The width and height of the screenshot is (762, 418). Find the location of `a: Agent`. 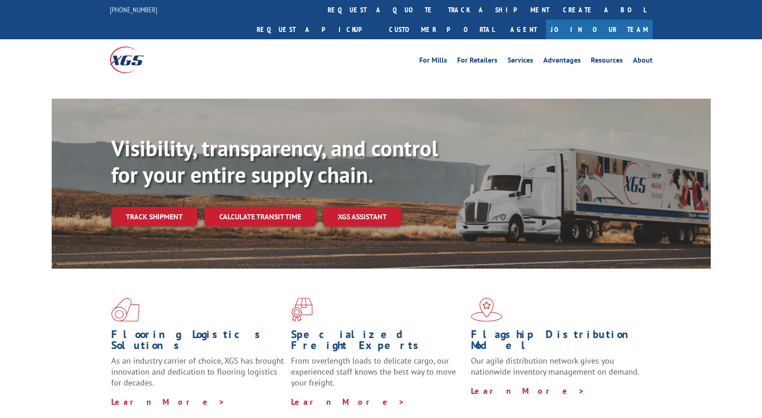

a: Agent is located at coordinates (523, 29).